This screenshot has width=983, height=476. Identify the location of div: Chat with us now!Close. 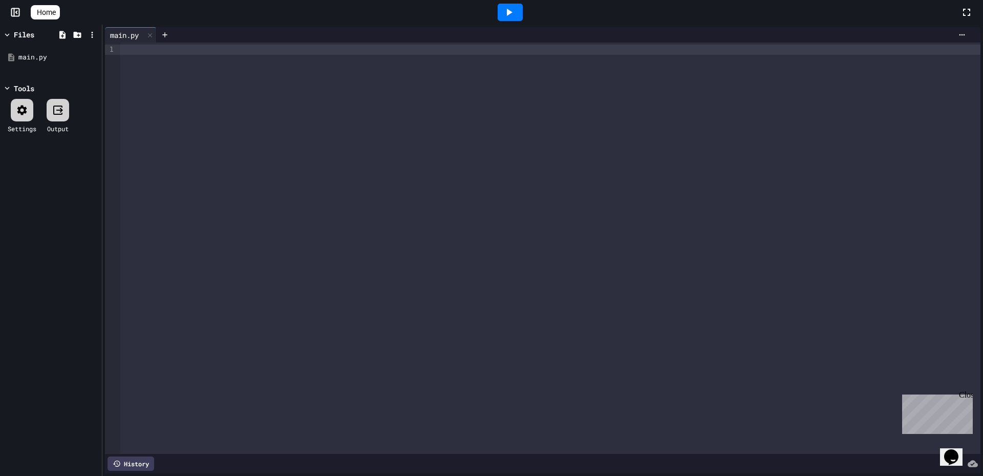
(37, 34).